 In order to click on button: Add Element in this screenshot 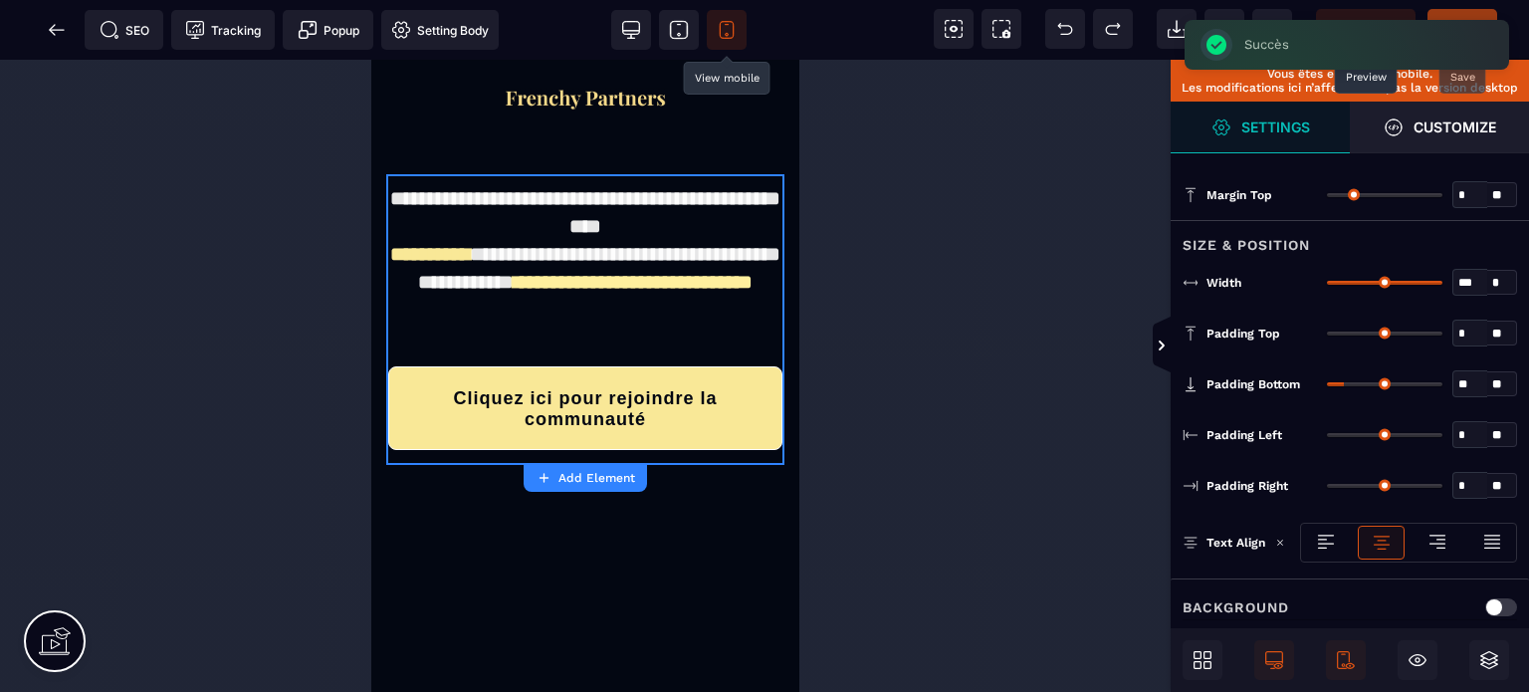, I will do `click(585, 478)`.